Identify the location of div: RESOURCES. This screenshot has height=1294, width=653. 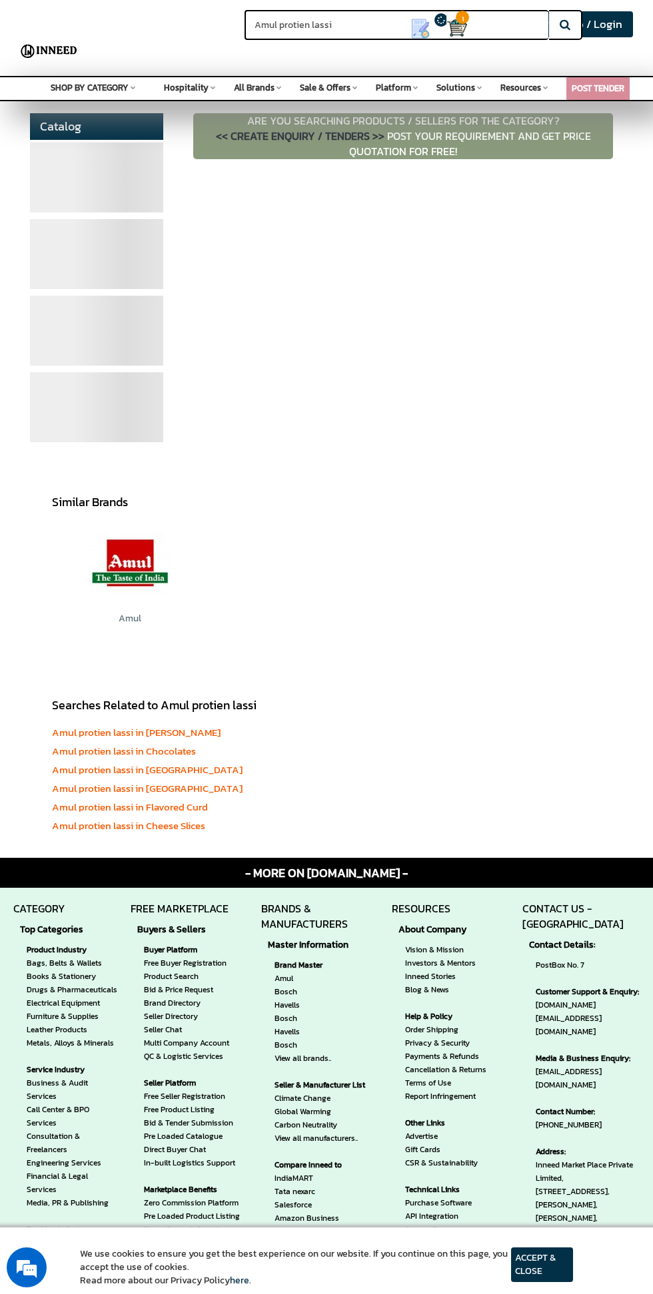
(446, 1075).